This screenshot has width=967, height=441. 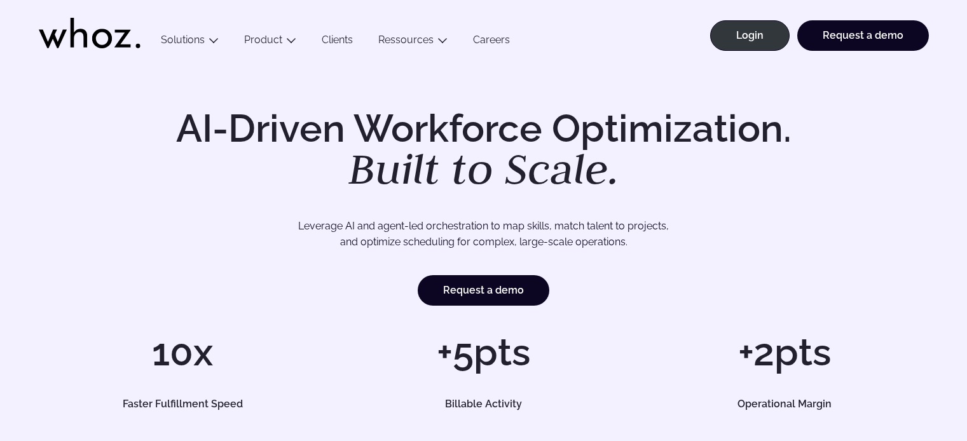 What do you see at coordinates (484, 168) in the screenshot?
I see `em: Built to Scale.` at bounding box center [484, 168].